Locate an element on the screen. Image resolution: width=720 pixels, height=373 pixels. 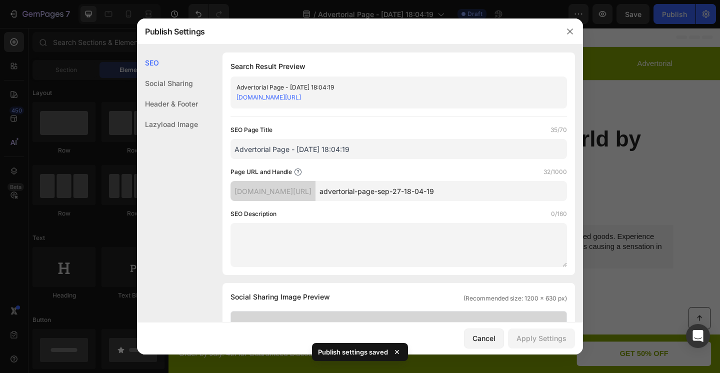
label: 32/1000 is located at coordinates (555, 172).